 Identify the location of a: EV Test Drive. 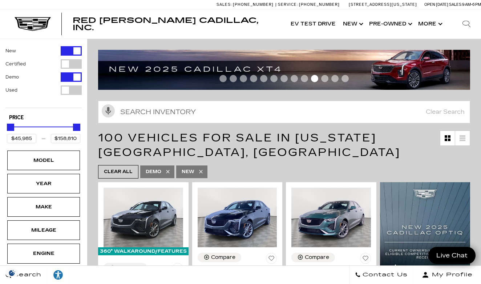
(313, 24).